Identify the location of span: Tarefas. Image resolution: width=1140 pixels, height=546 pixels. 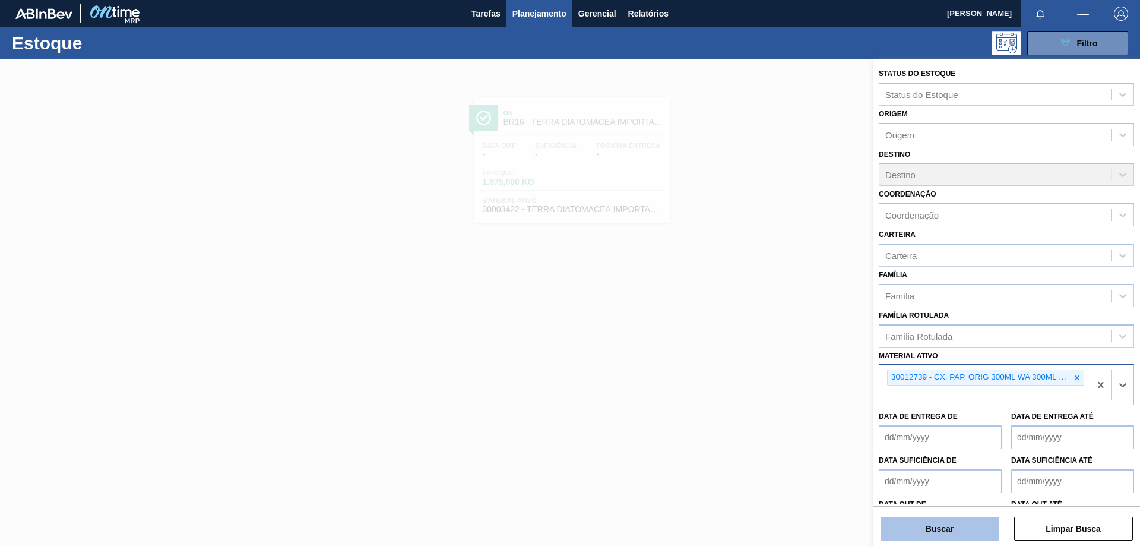
(486, 14).